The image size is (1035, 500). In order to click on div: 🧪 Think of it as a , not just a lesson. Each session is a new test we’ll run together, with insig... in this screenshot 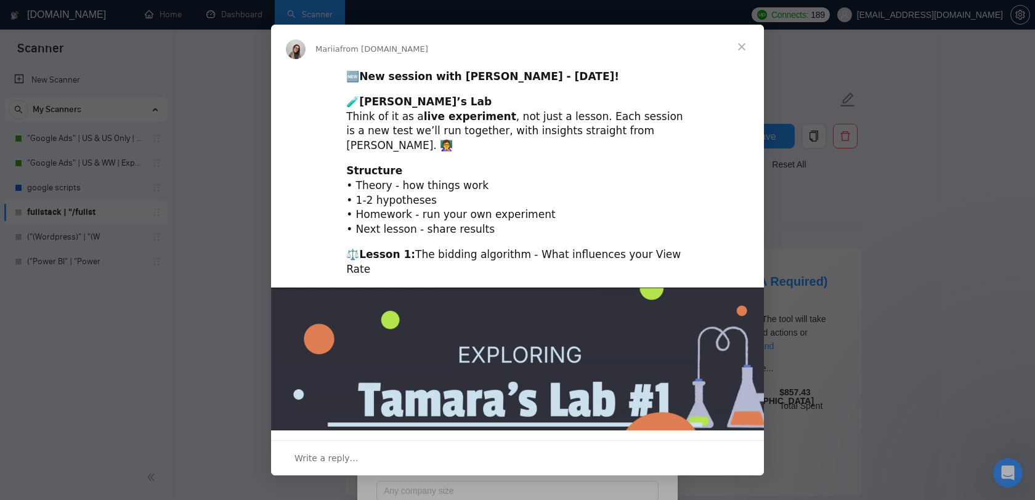, I will do `click(517, 124)`.